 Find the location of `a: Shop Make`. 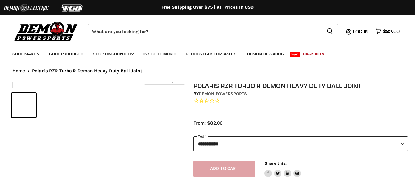

a: Shop Make is located at coordinates (25, 54).